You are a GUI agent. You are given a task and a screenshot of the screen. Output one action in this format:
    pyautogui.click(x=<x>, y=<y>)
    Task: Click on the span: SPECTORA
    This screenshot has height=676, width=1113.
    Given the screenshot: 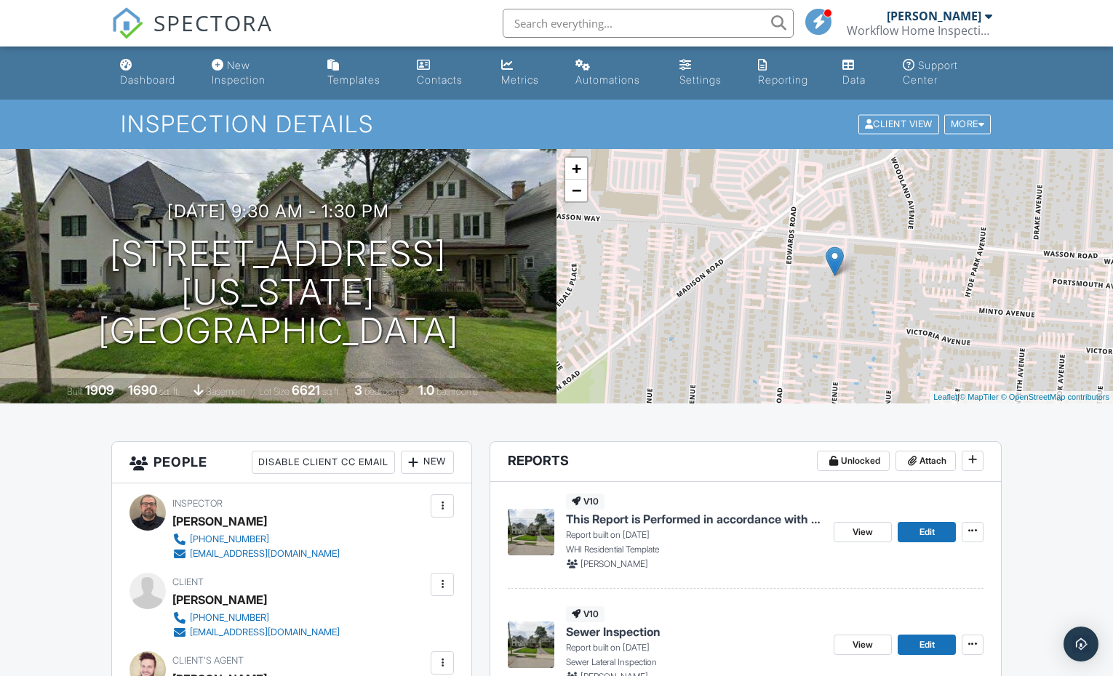 What is the action you would take?
    pyautogui.click(x=213, y=23)
    